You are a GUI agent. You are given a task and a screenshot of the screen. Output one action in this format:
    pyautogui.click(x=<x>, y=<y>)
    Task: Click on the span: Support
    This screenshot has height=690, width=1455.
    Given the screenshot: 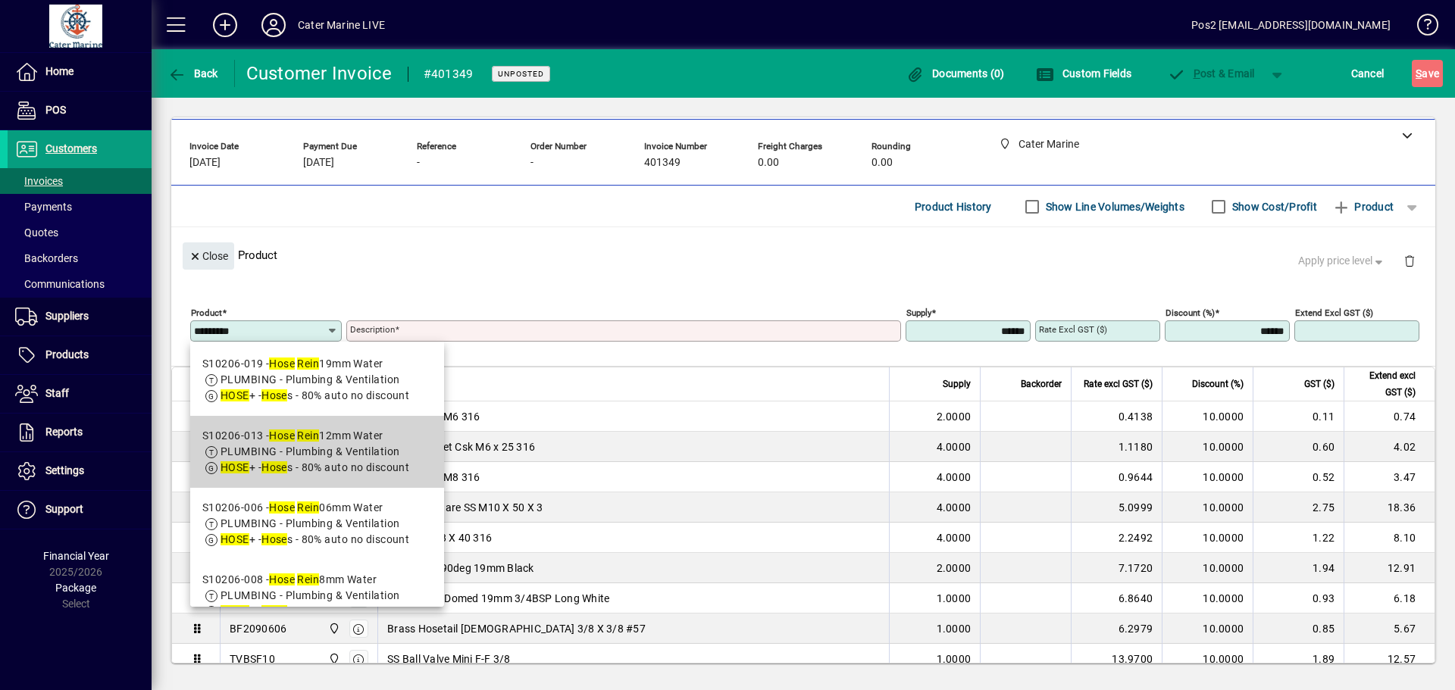 What is the action you would take?
    pyautogui.click(x=64, y=509)
    